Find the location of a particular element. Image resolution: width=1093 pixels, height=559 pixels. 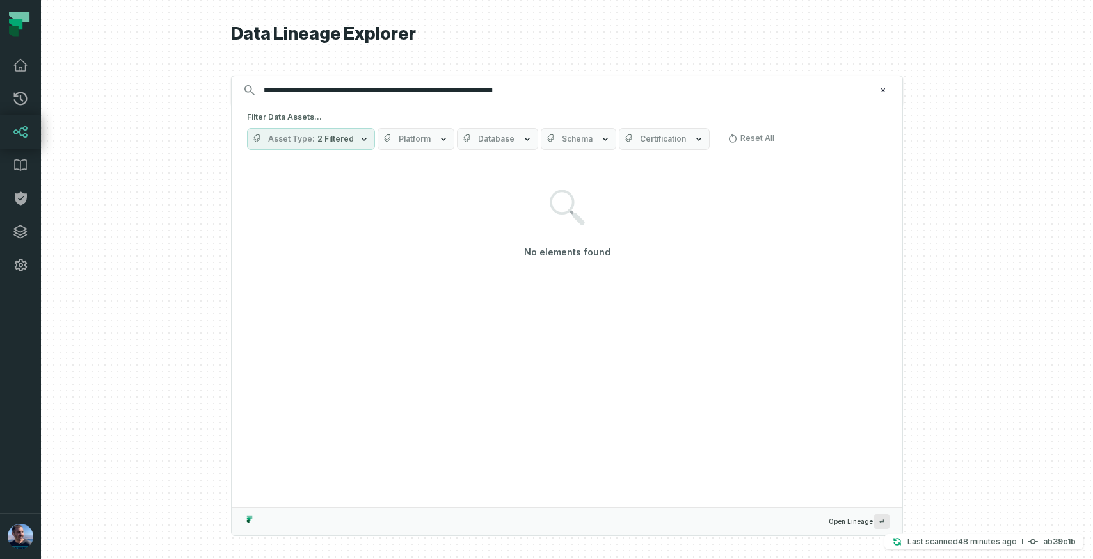

span: Certification is located at coordinates (663, 139).